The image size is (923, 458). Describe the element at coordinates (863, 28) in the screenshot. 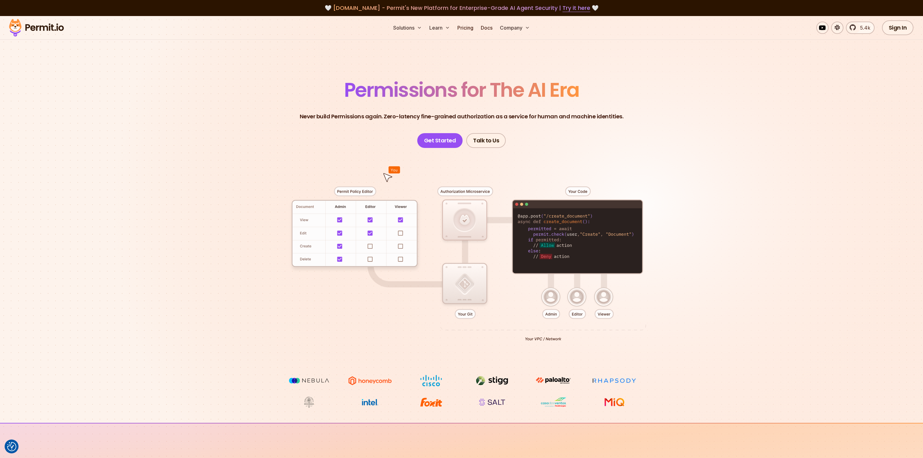

I see `span: 5.4k` at that location.